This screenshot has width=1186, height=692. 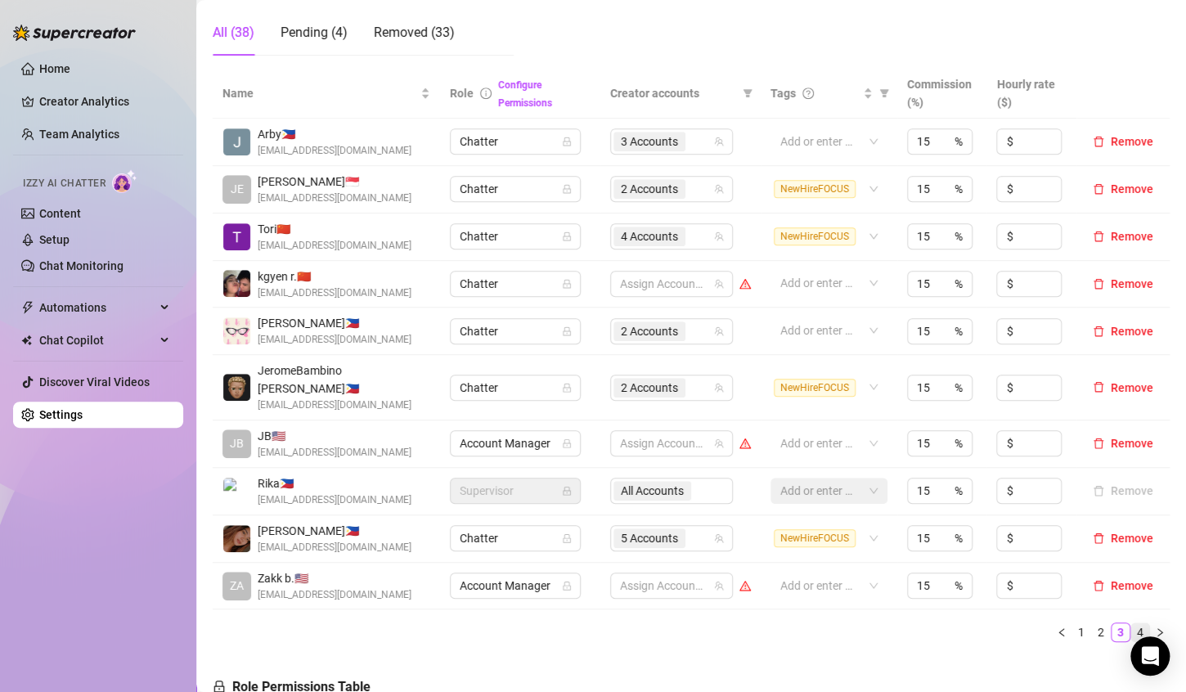 What do you see at coordinates (486, 93) in the screenshot?
I see `span: info-circle` at bounding box center [486, 93].